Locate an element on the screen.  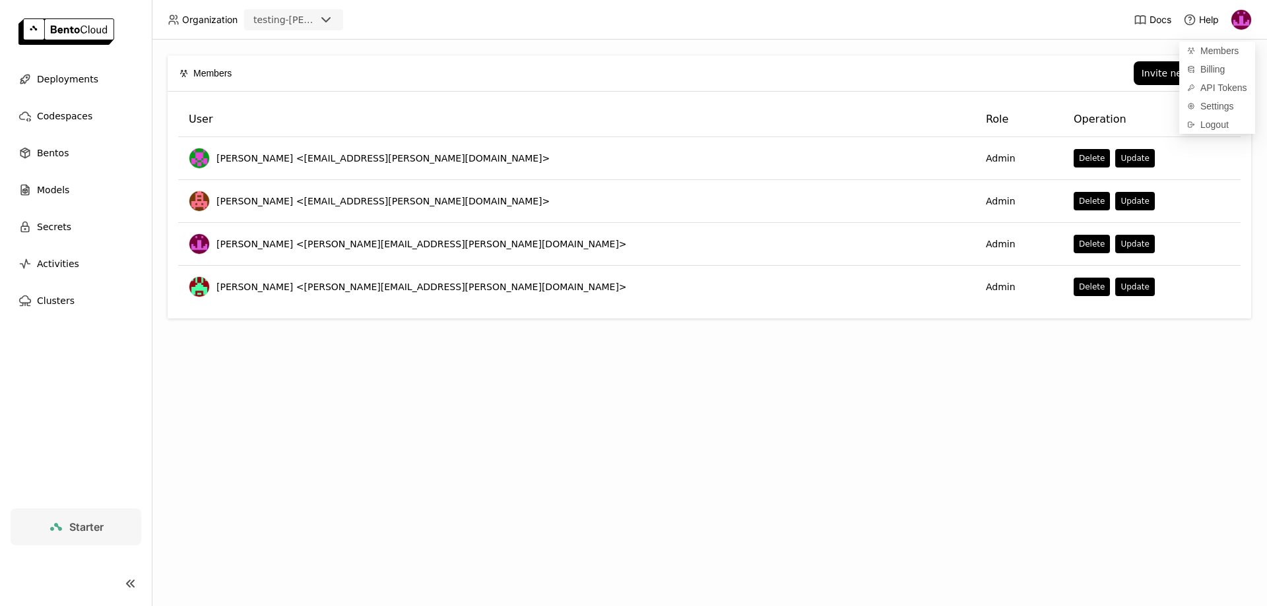
a: Settings is located at coordinates (1217, 106).